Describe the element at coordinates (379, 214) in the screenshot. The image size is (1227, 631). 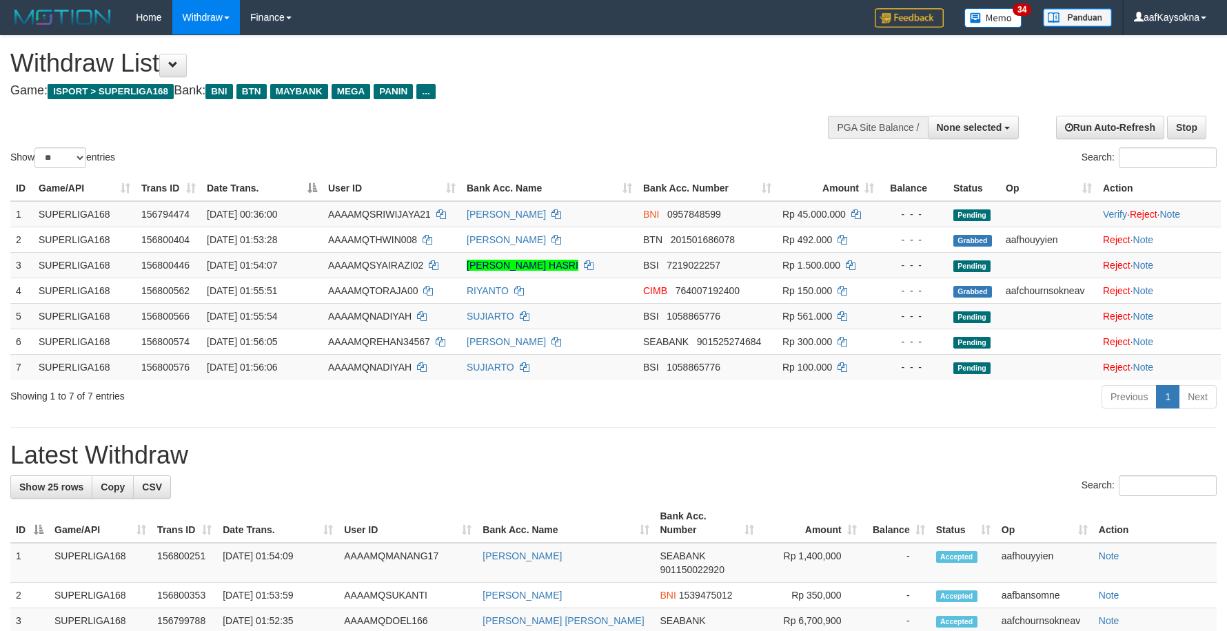
I see `span: AAAAMQSRIWIJAYA21` at that location.